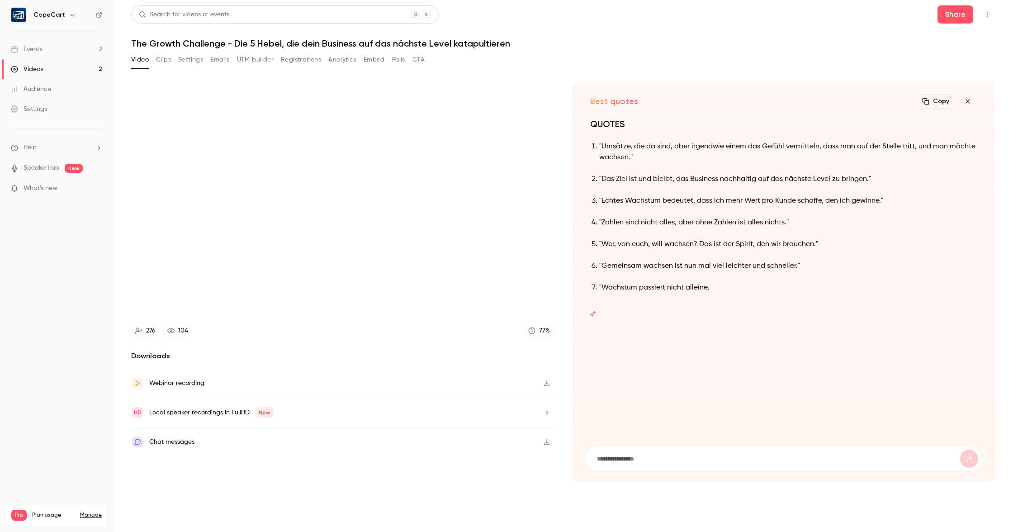 This screenshot has width=1013, height=532. I want to click on li: help-dropdown-opener, so click(57, 147).